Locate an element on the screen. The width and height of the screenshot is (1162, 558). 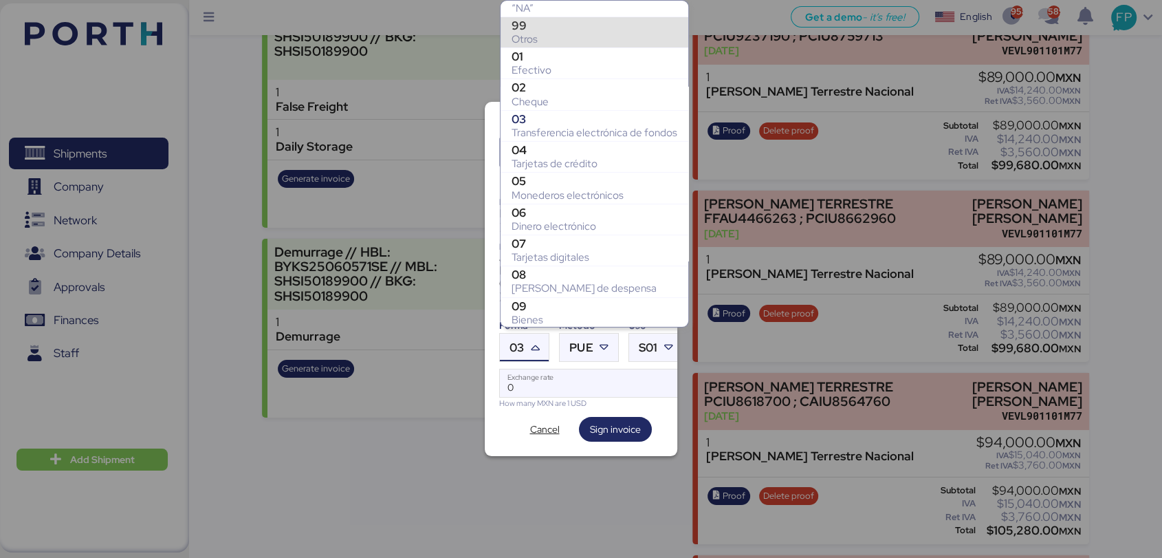
div: Tarjetas de crédito is located at coordinates (594, 164).